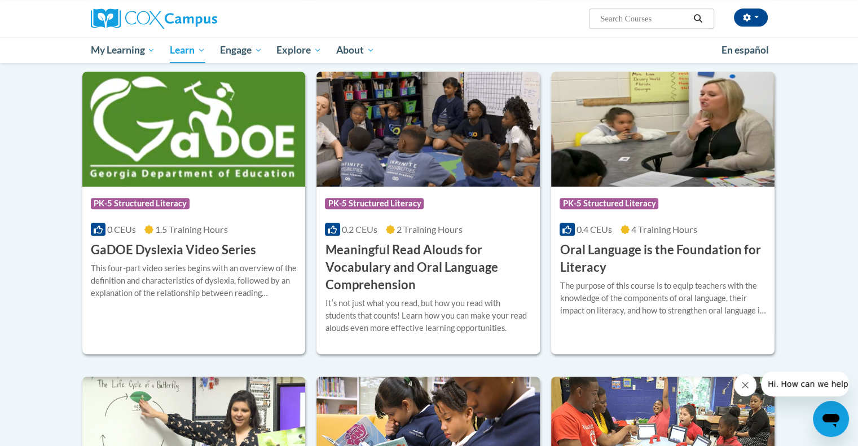  What do you see at coordinates (751, 17) in the screenshot?
I see `button: Account Settings` at bounding box center [751, 17].